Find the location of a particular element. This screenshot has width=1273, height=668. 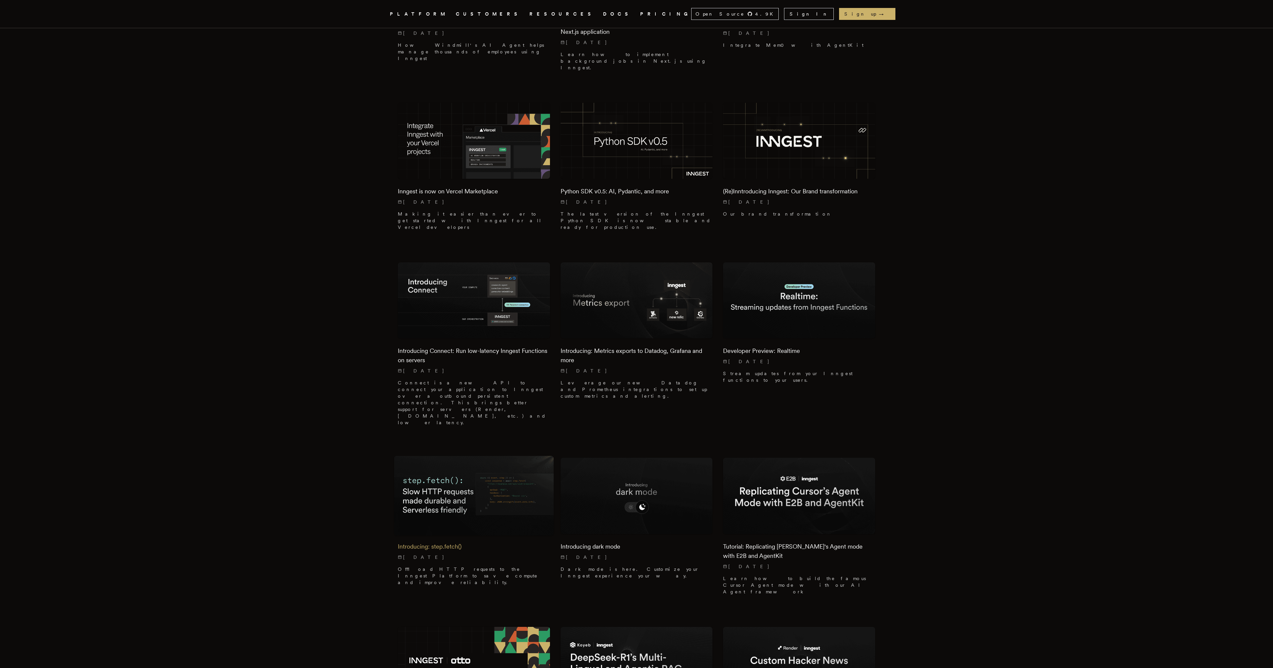

img: Featured image for Developer Preview: Realtime blog post is located at coordinates (799, 300).